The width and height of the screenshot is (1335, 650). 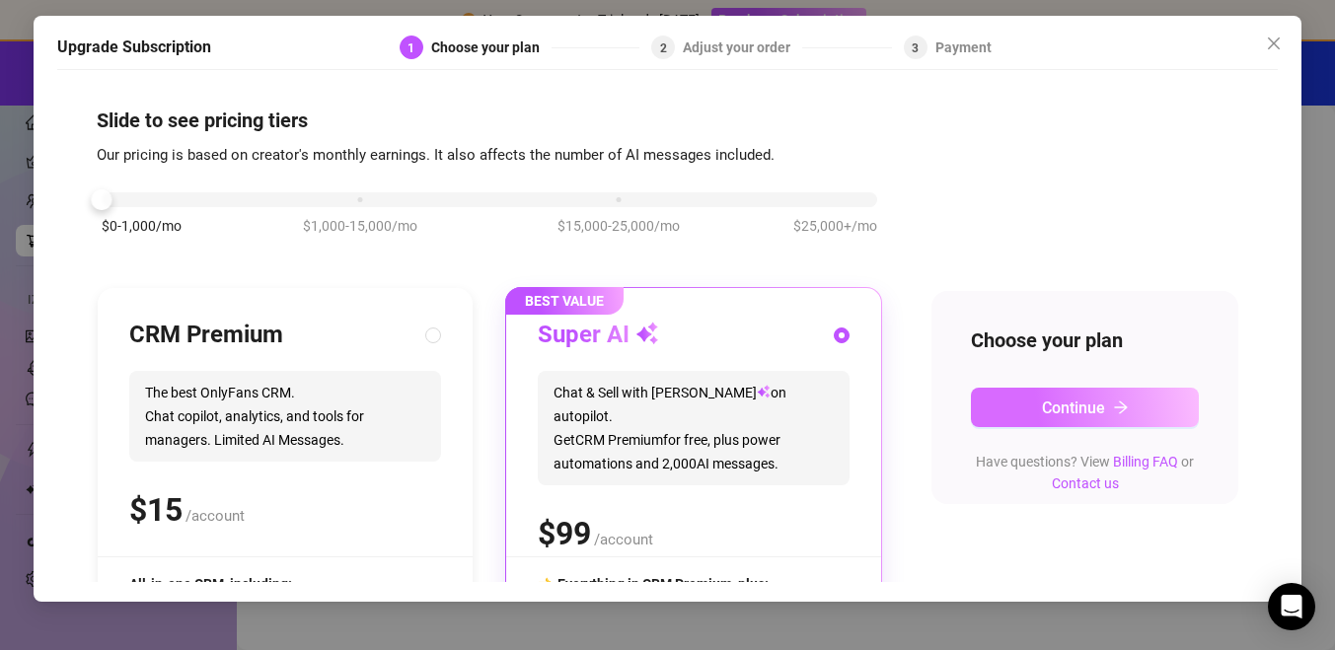 What do you see at coordinates (1146, 462) in the screenshot?
I see `a: Billing FAQ` at bounding box center [1146, 462].